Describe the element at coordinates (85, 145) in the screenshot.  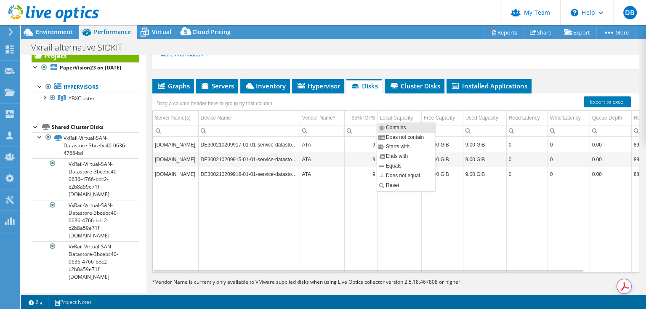
I see `a: VxRail-Virtual-SAN-Datastore-3bcebc40-0636-4766-bd` at that location.